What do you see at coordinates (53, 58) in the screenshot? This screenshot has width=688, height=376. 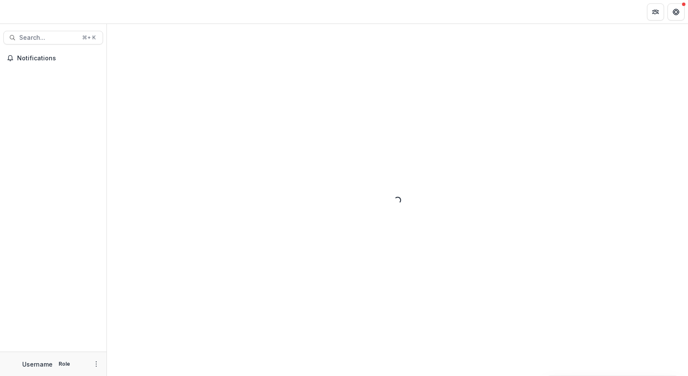 I see `button: Notifications` at bounding box center [53, 58].